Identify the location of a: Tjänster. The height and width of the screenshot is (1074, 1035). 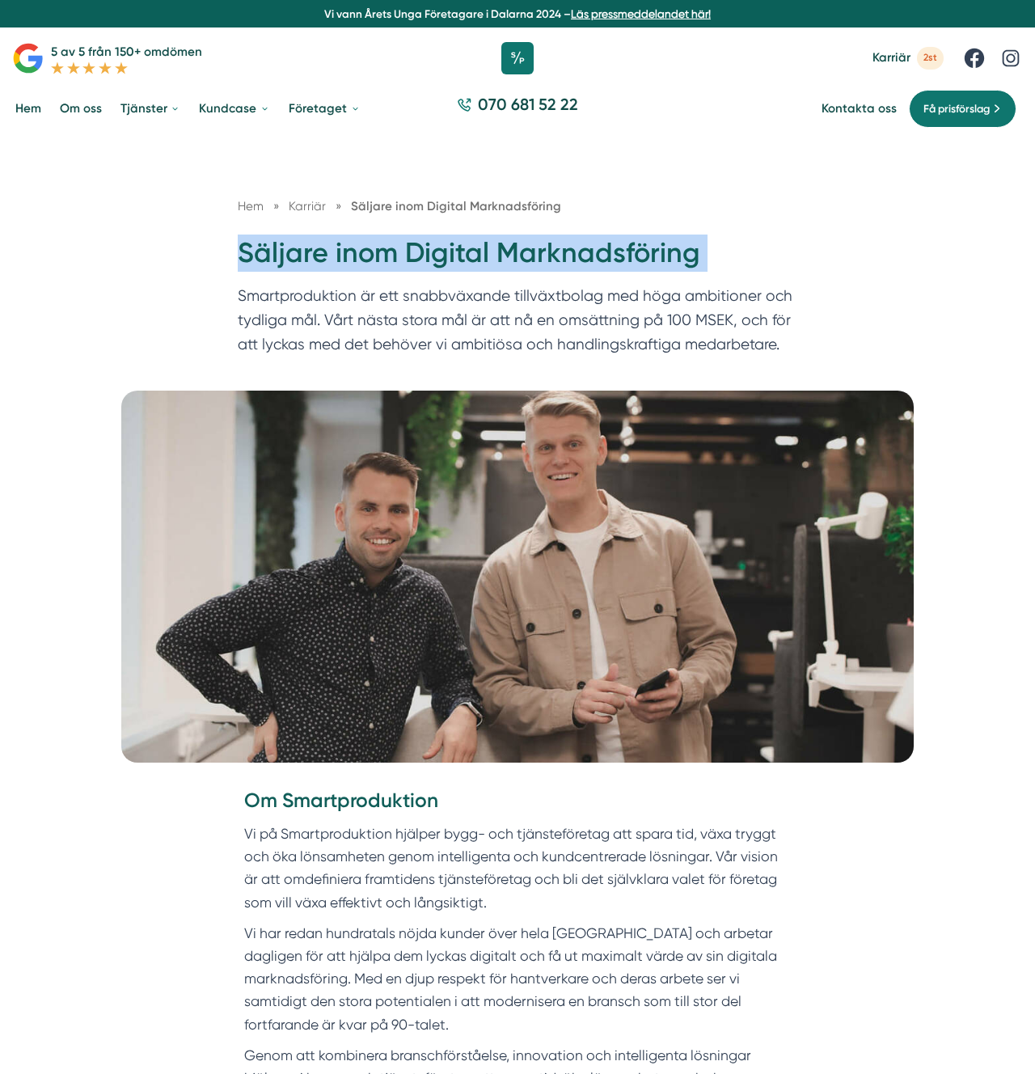
(150, 109).